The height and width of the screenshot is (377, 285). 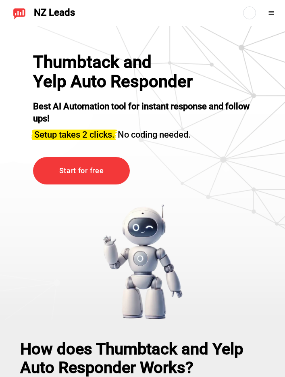 I want to click on h3: No coding needed., so click(x=142, y=133).